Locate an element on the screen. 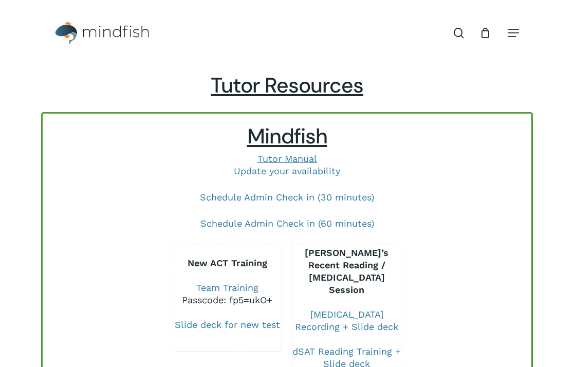 The image size is (574, 367). a: Schedule Admin Check in (30 minutes) is located at coordinates (287, 197).